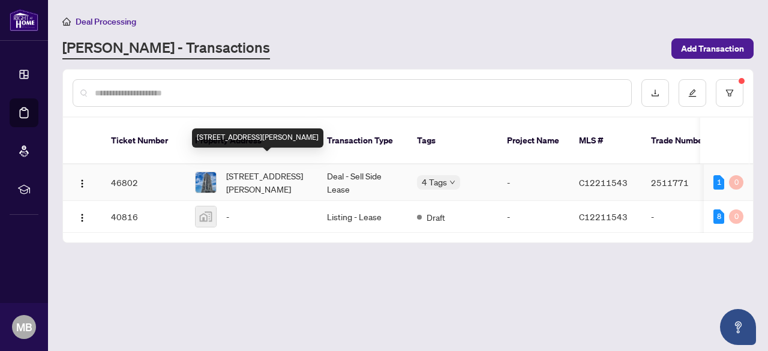  Describe the element at coordinates (655, 93) in the screenshot. I see `span: download` at that location.